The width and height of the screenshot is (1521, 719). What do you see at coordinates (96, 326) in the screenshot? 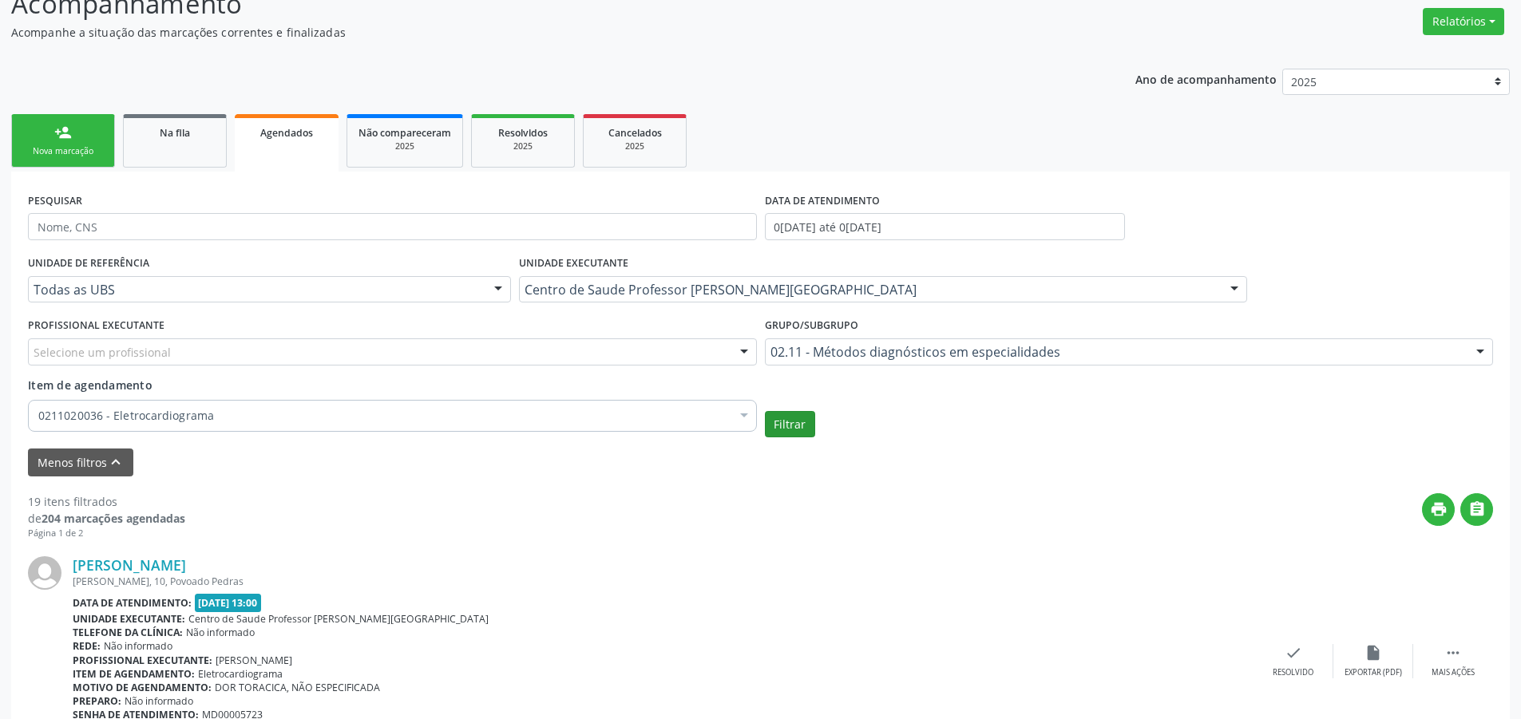
I see `label: PROFISSIONAL EXECUTANTE` at bounding box center [96, 326].